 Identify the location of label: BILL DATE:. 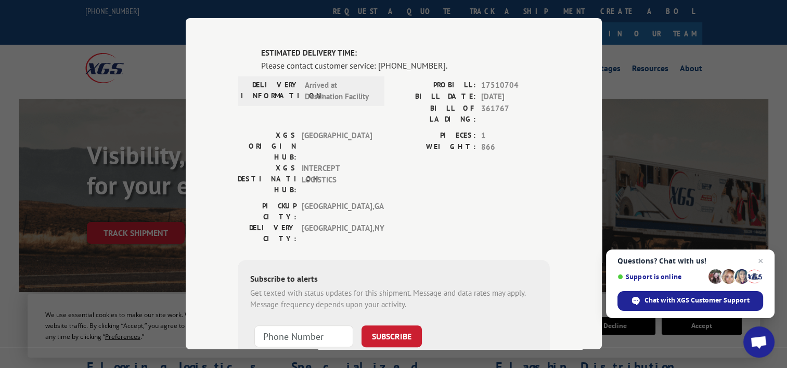
(435, 97).